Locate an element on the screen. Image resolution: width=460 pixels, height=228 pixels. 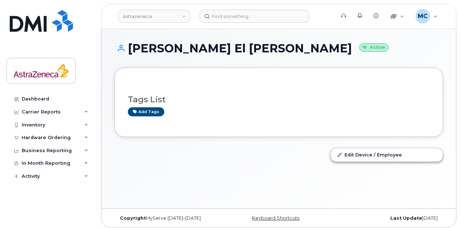
strong: Last Update is located at coordinates (406, 218).